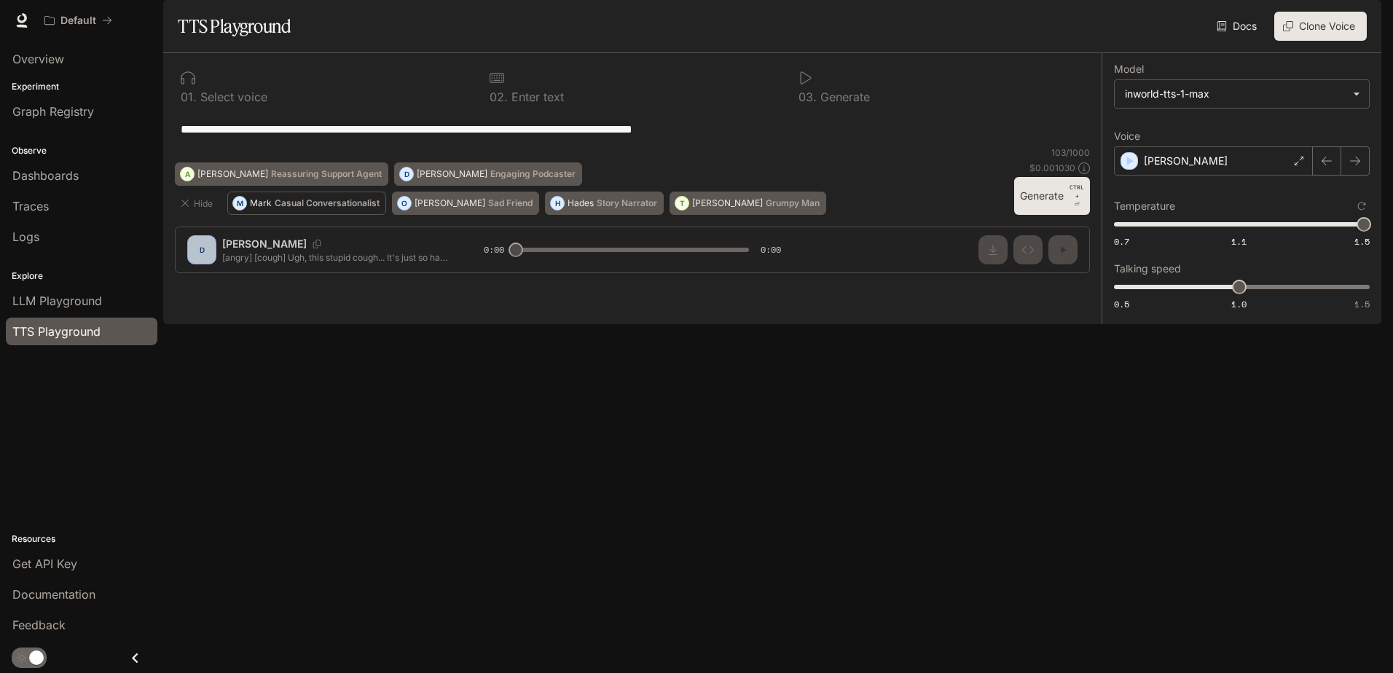 The width and height of the screenshot is (1393, 673). Describe the element at coordinates (682, 203) in the screenshot. I see `div: T` at that location.